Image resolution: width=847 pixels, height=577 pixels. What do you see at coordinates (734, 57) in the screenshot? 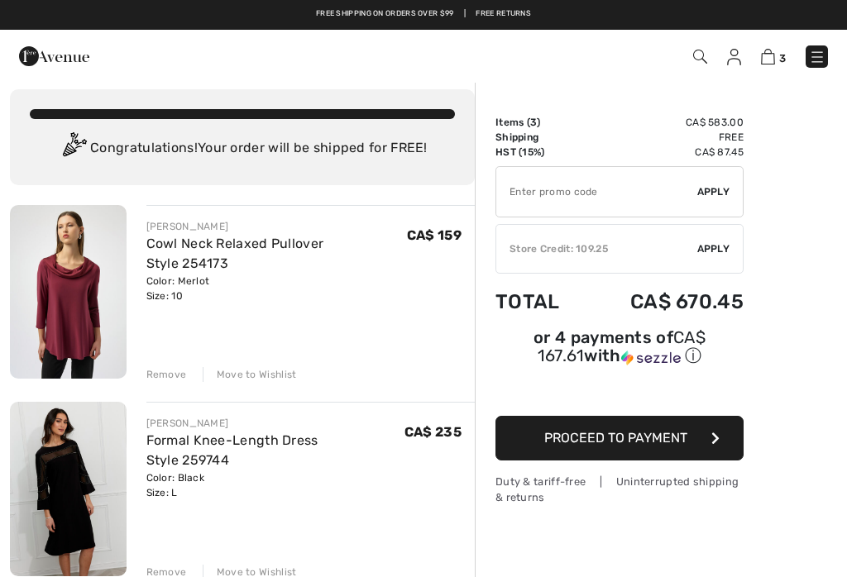
I see `img: My Info` at bounding box center [734, 57].